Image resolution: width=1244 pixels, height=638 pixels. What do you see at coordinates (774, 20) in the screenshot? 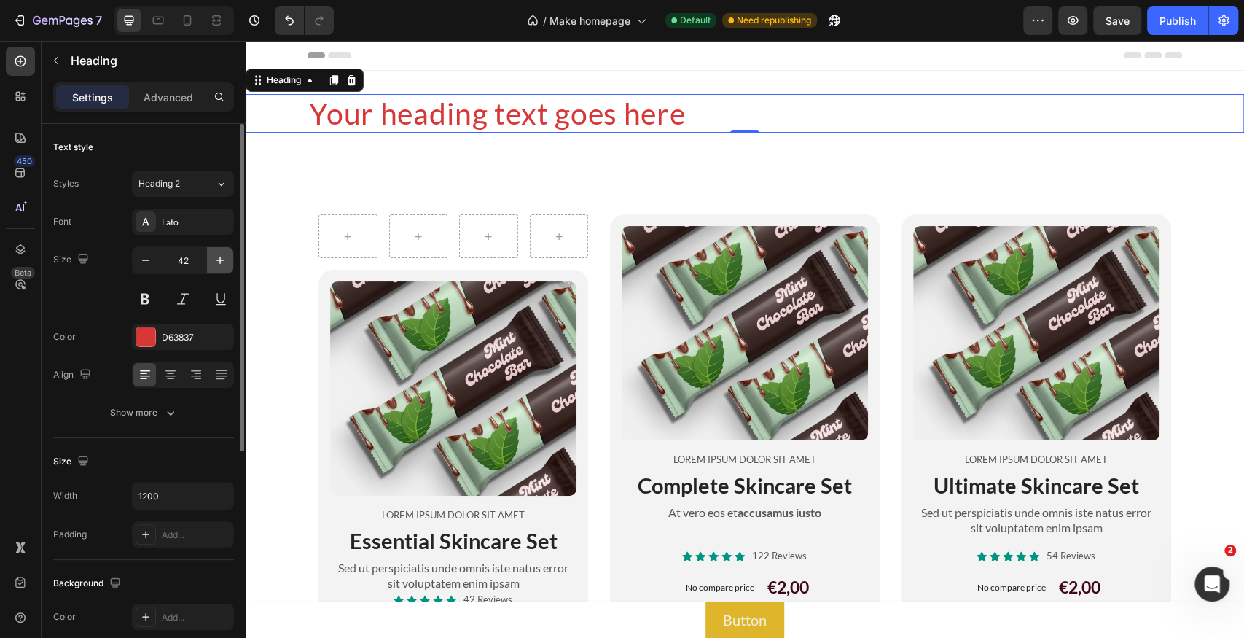
I see `span: Need republishing` at bounding box center [774, 20].